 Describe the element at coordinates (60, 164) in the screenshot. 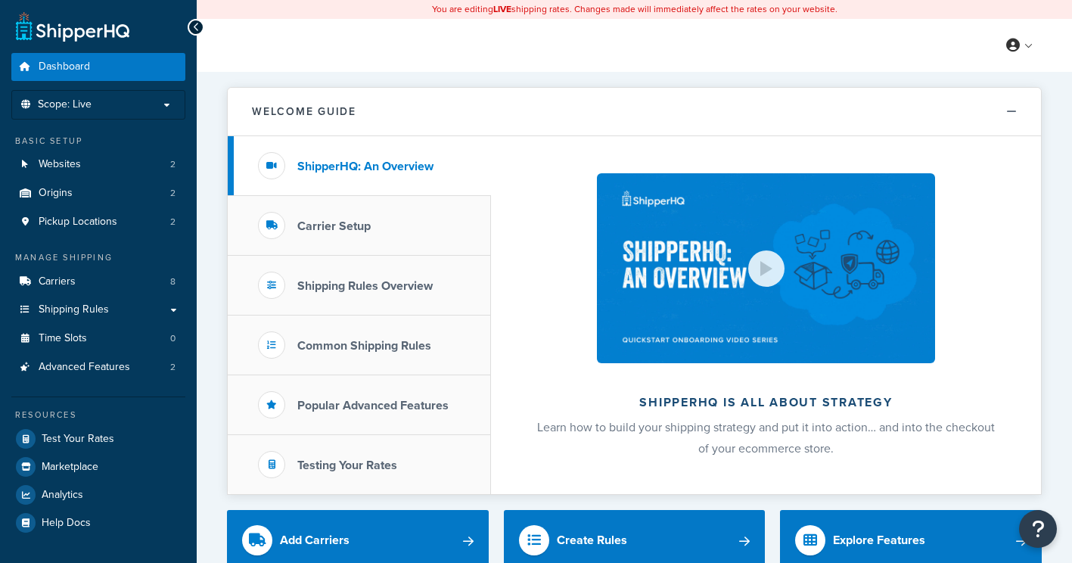

I see `span: Websites` at that location.